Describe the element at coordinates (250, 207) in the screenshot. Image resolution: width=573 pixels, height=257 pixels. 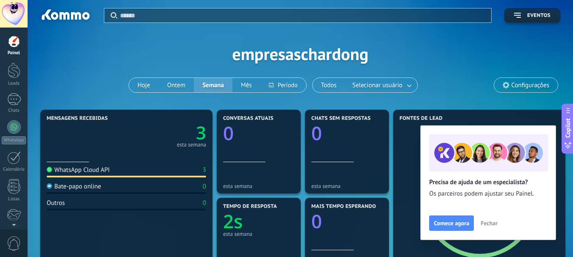
I see `span: Tempo de resposta` at that location.